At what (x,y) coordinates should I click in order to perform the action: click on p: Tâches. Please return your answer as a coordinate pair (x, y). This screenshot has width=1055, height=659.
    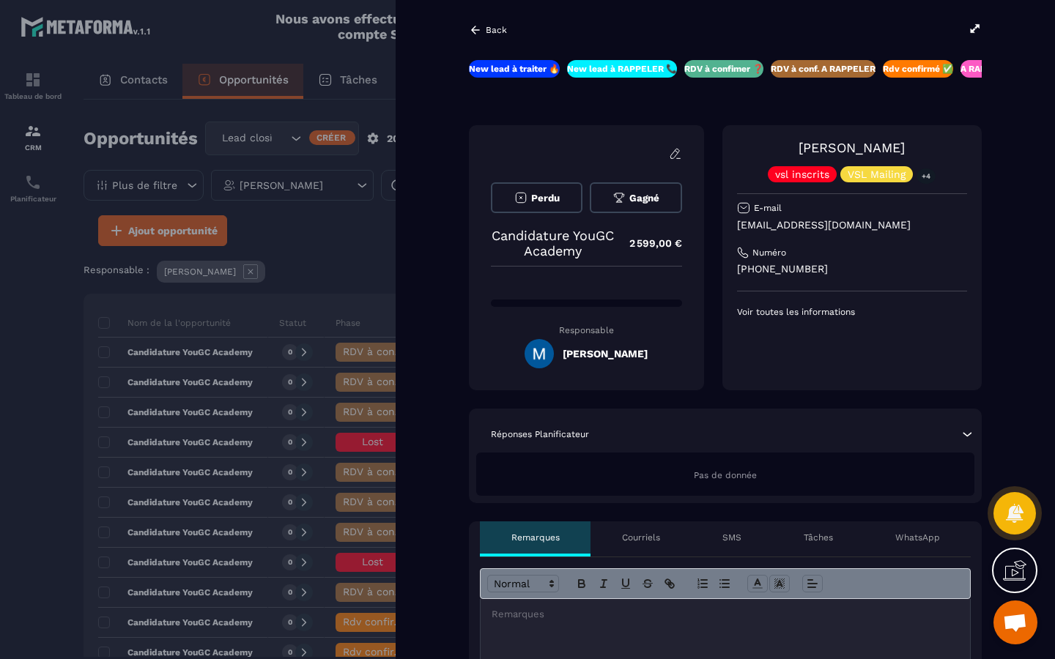
    Looking at the image, I should click on (818, 538).